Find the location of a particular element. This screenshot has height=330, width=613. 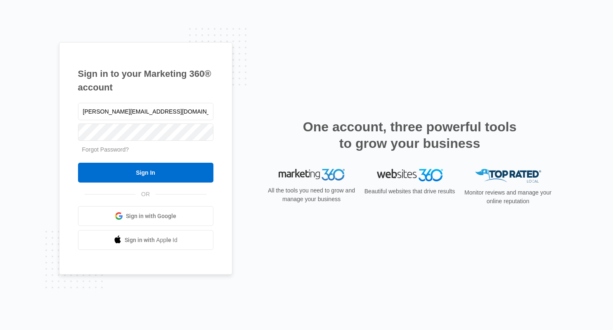

h1: Sign in to your Marketing 360® account is located at coordinates (146, 81).